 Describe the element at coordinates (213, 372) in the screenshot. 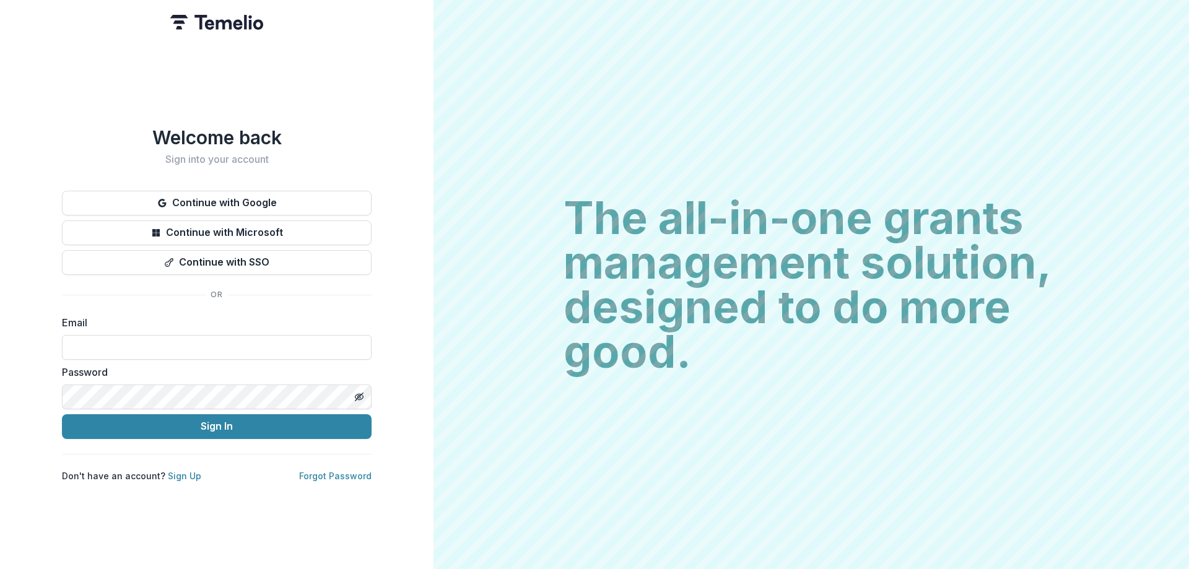

I see `label: Password` at that location.